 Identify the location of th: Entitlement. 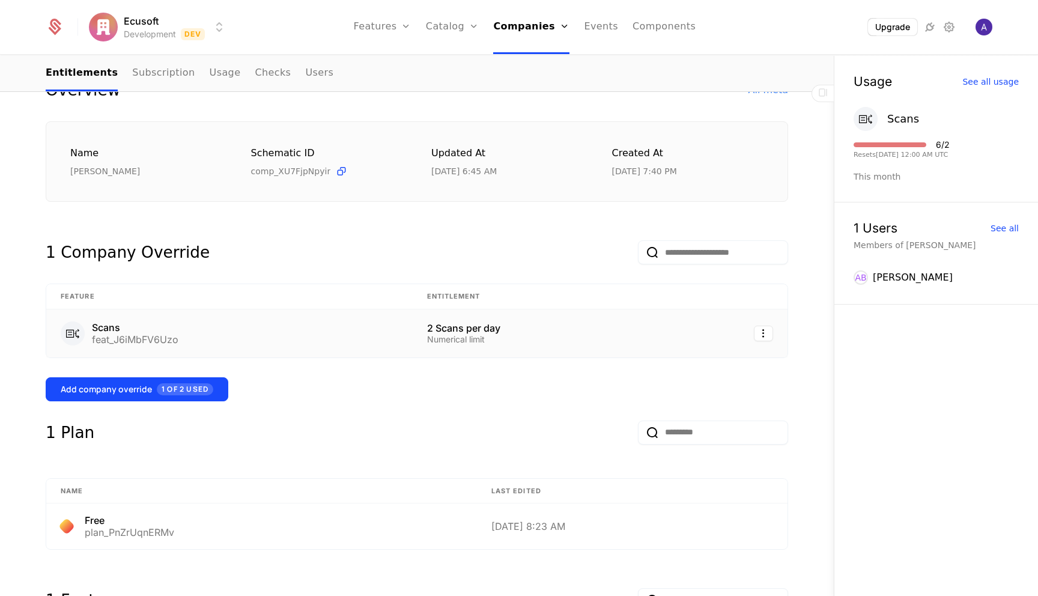
(540, 297).